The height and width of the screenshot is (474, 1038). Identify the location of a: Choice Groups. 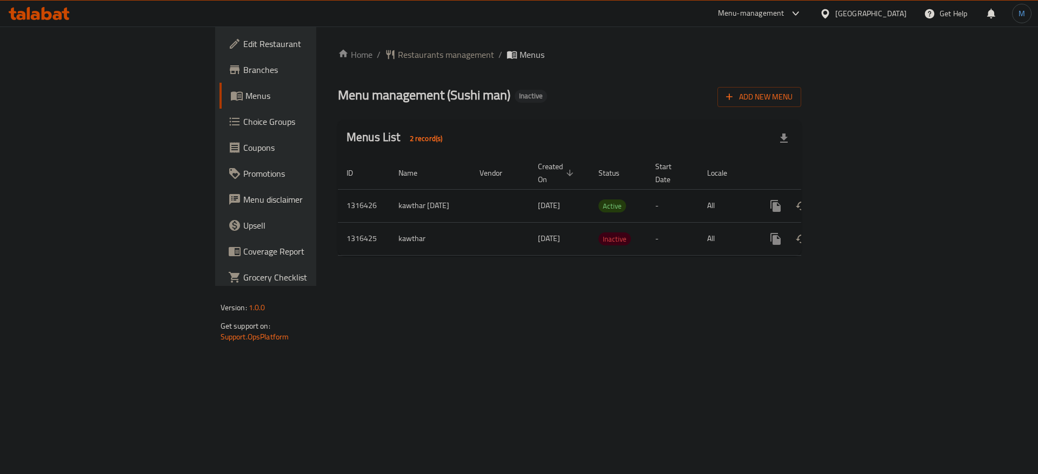
(304, 122).